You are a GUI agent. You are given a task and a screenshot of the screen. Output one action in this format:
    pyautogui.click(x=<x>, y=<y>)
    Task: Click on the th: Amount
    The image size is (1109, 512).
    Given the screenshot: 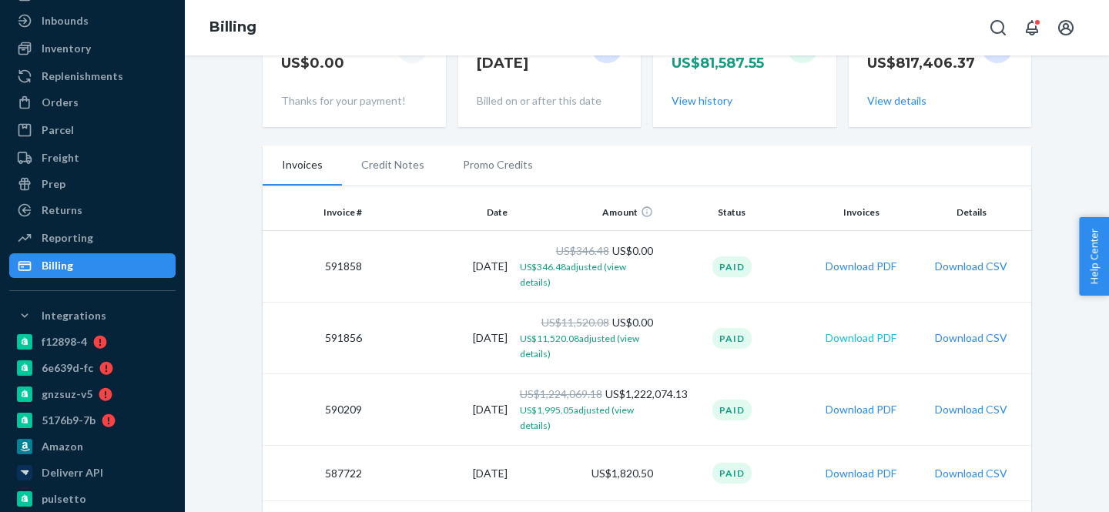 What is the action you would take?
    pyautogui.click(x=586, y=213)
    